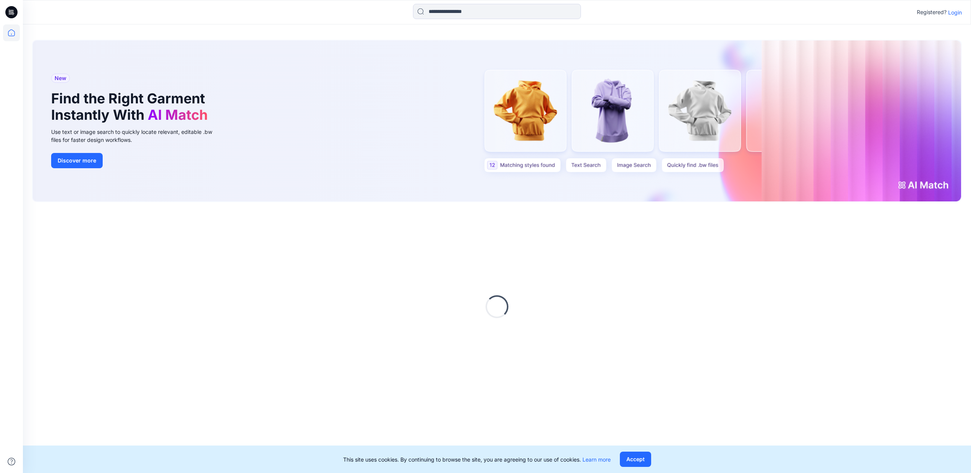 The height and width of the screenshot is (473, 971). Describe the element at coordinates (635, 459) in the screenshot. I see `button: Accept` at that location.